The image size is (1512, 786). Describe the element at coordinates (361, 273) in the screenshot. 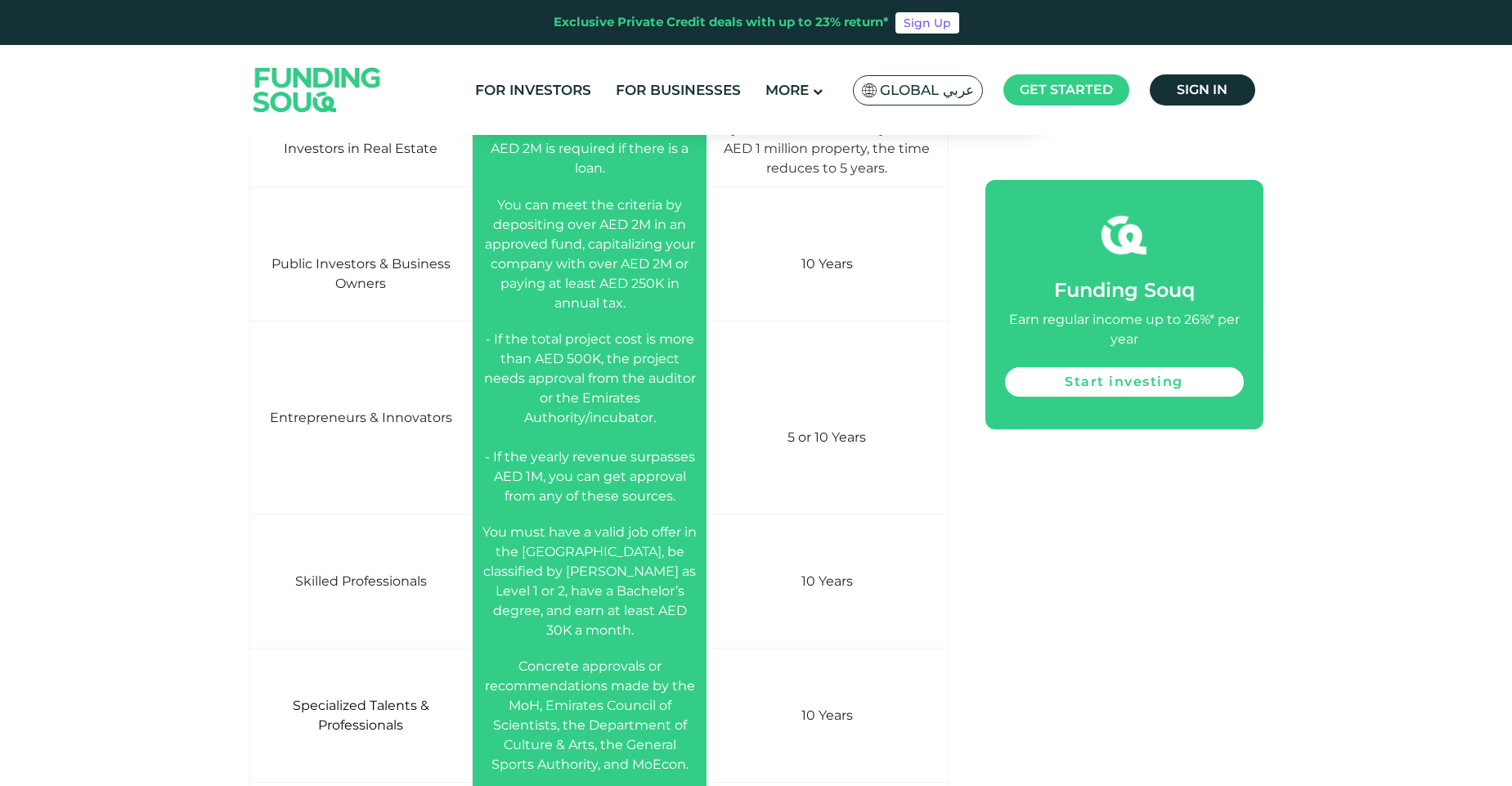

I see `span: Public Investors & Business Owners` at that location.